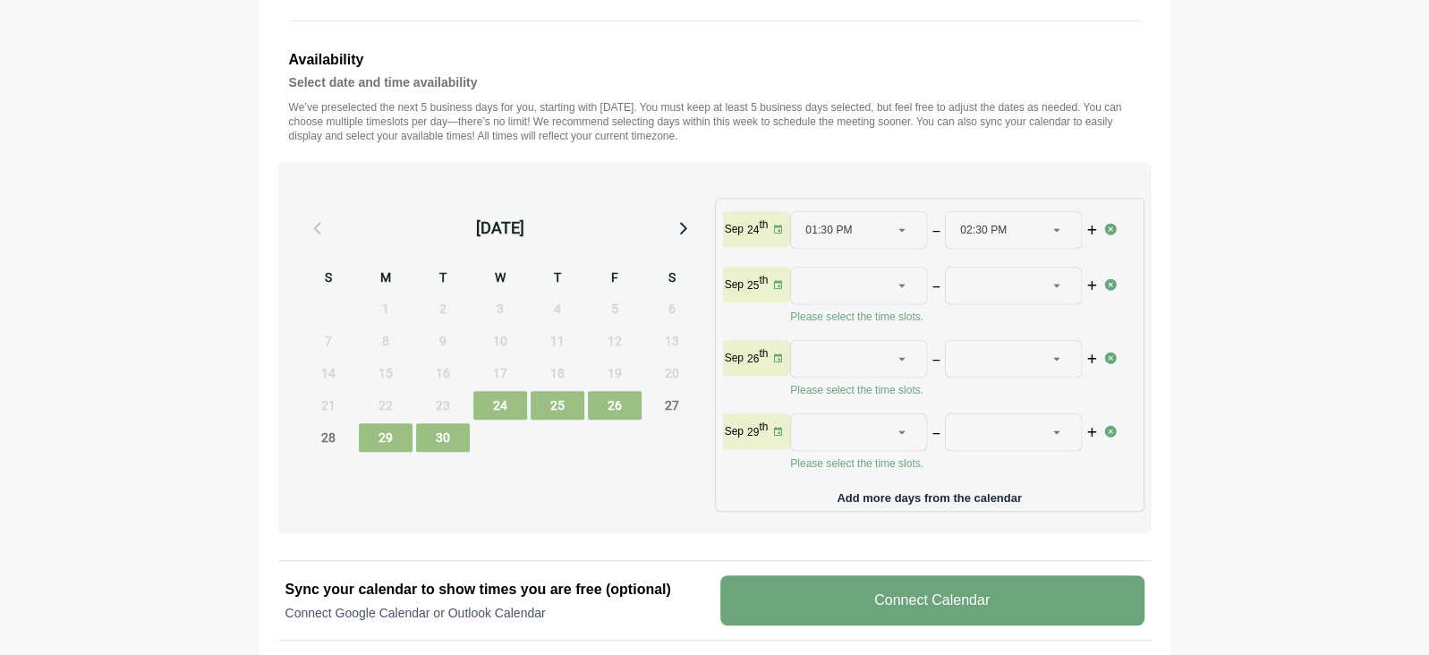  What do you see at coordinates (615, 309) in the screenshot?
I see `span: Friday, September 5, 2025` at bounding box center [615, 309].